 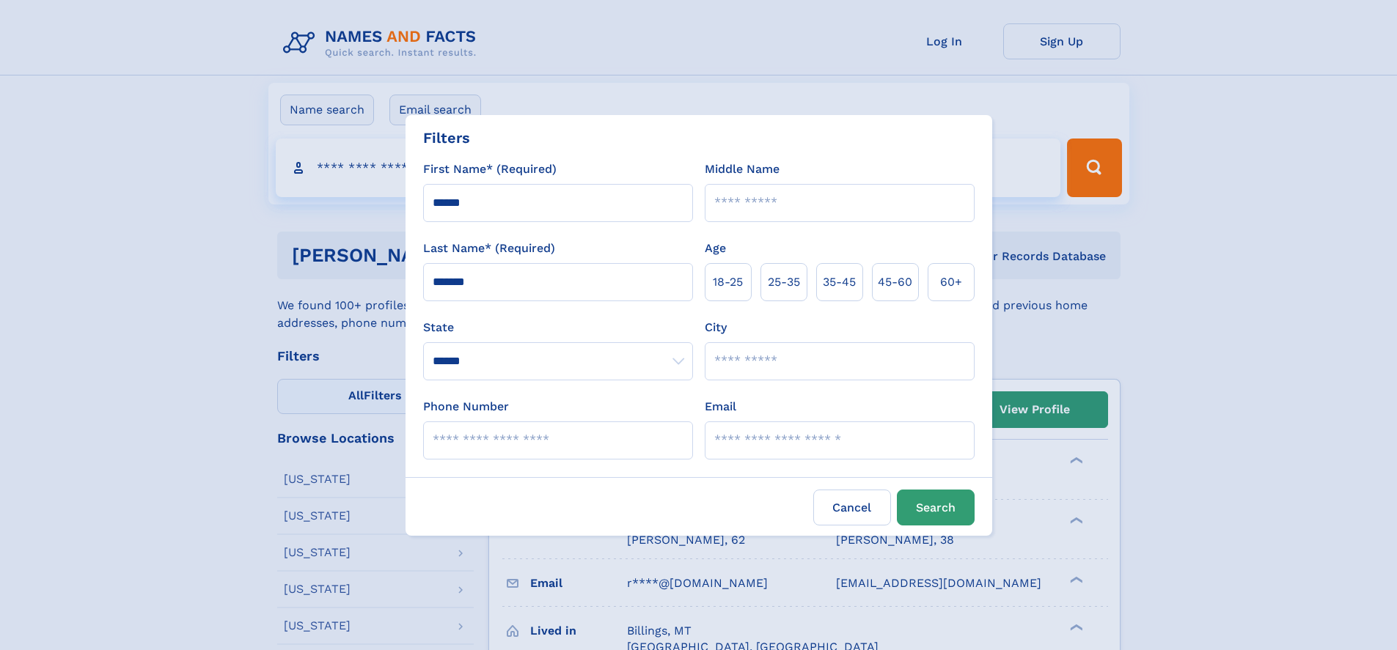 I want to click on label: Age, so click(x=715, y=249).